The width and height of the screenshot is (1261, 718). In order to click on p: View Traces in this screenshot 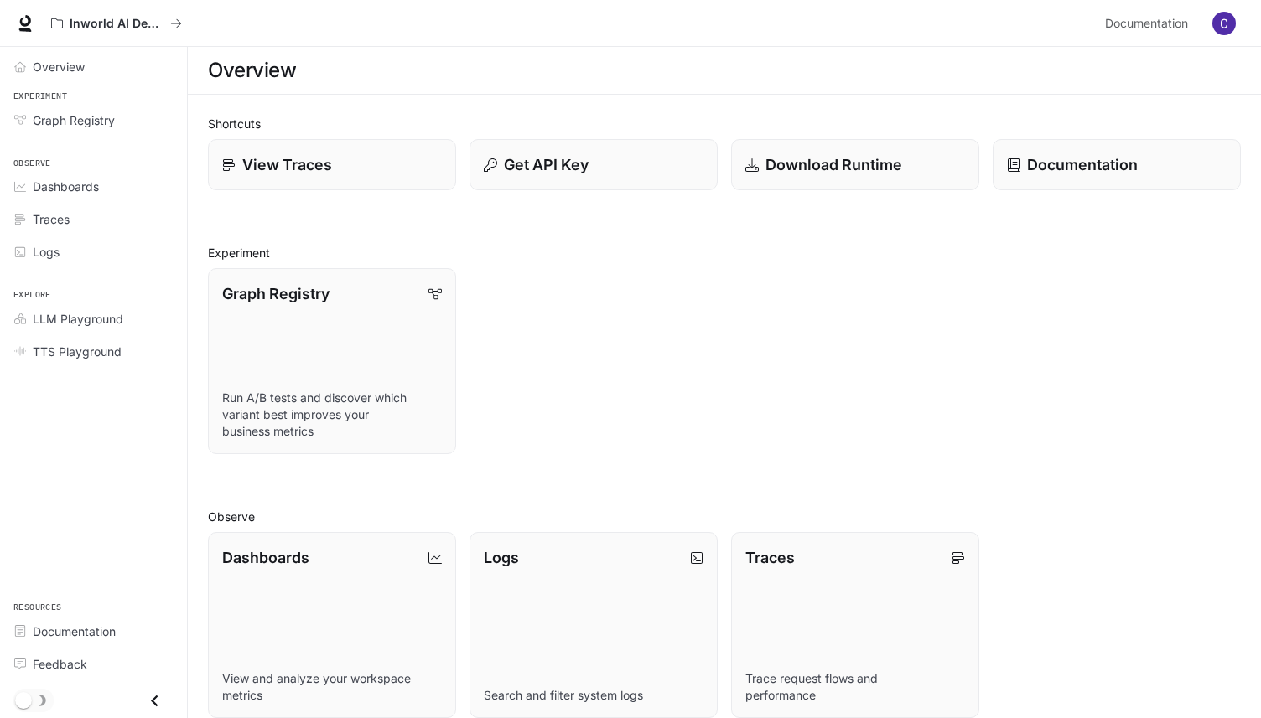, I will do `click(287, 164)`.